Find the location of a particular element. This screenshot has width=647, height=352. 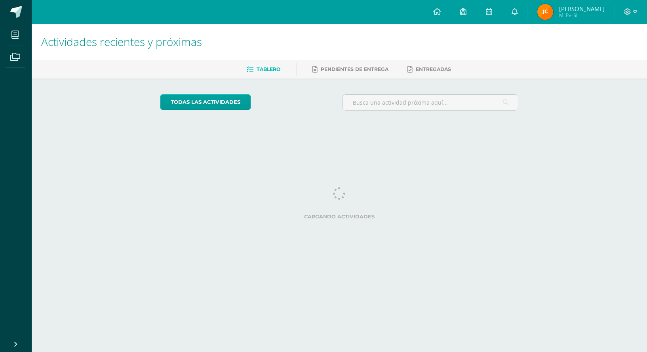

span: Entregadas is located at coordinates (433, 69).